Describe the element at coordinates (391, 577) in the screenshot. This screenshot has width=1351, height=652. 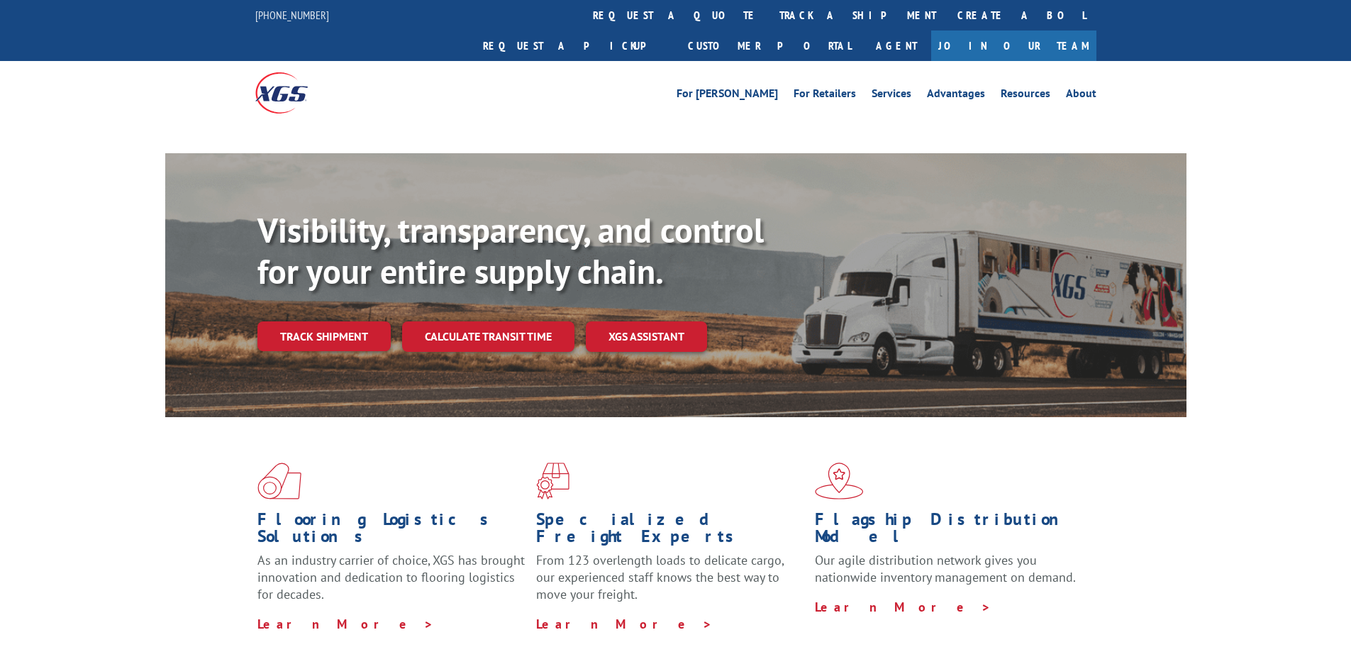
I see `span: As an industry carrier of choice, XGS has brought innovation and dedication to flooring logistics...` at that location.